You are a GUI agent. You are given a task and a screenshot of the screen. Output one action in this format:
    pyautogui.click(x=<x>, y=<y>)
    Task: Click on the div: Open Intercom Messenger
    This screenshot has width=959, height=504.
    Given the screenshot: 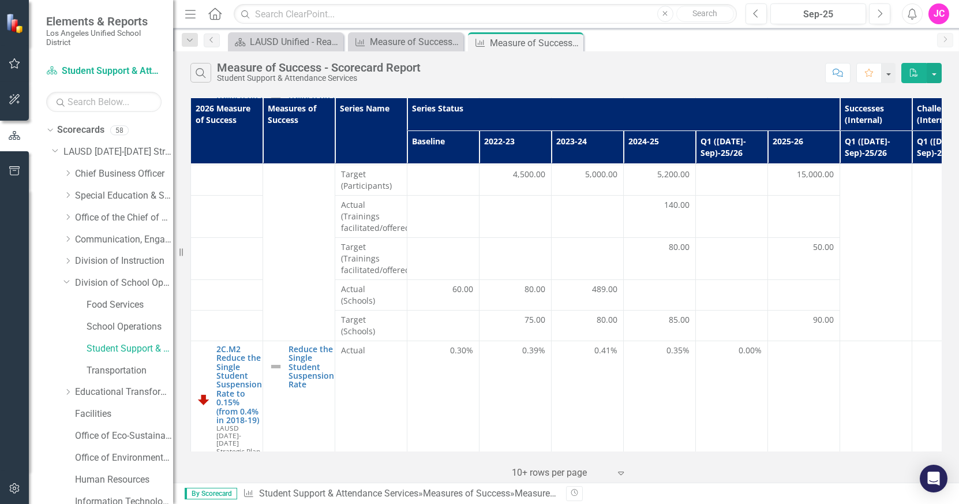 What is the action you would take?
    pyautogui.click(x=934, y=478)
    